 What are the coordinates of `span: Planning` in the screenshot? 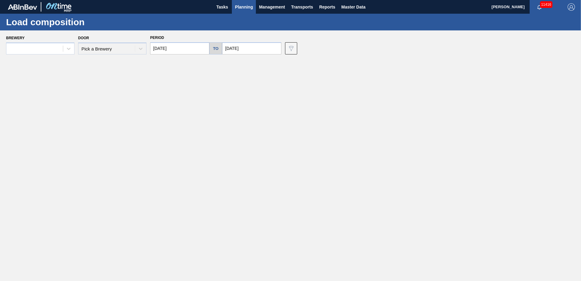 It's located at (244, 7).